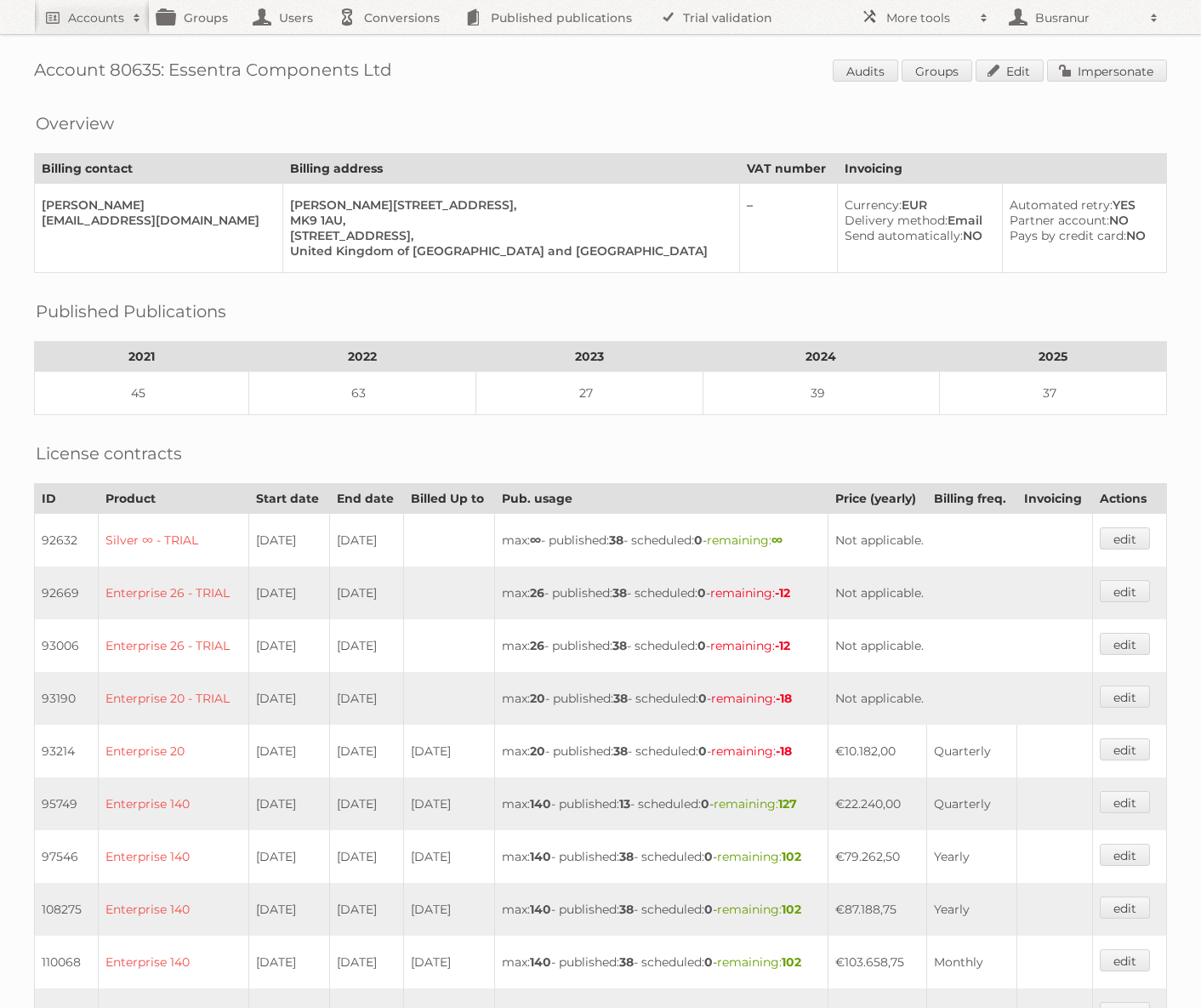 This screenshot has width=1201, height=1008. What do you see at coordinates (289, 498) in the screenshot?
I see `th: Start date` at bounding box center [289, 498].